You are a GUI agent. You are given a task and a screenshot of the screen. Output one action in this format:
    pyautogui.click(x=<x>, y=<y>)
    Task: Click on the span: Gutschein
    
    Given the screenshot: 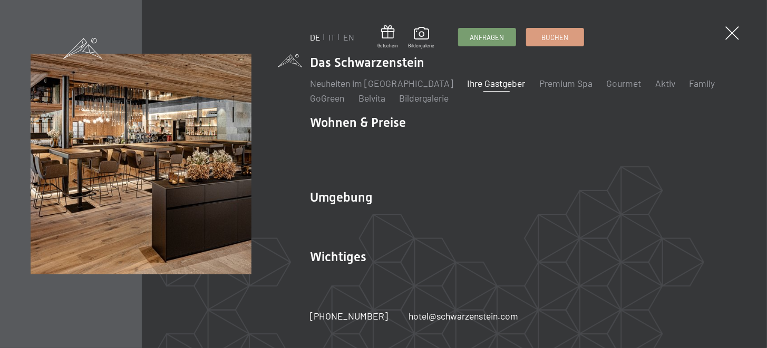 What is the action you would take?
    pyautogui.click(x=387, y=46)
    